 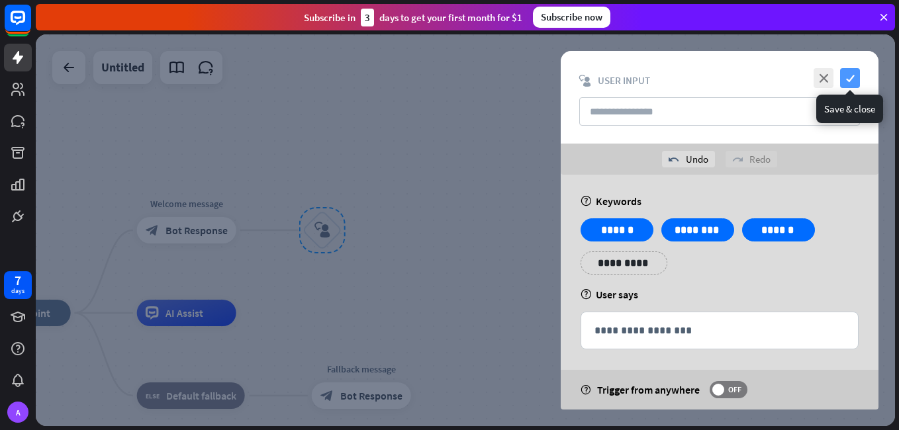 I want to click on div: Keywords, so click(x=719, y=201).